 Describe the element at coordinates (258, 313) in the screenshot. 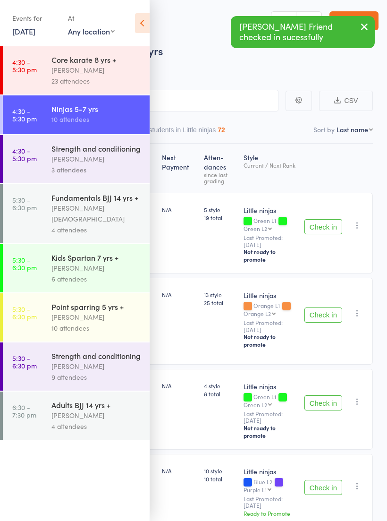

I see `div: Orange L2` at that location.